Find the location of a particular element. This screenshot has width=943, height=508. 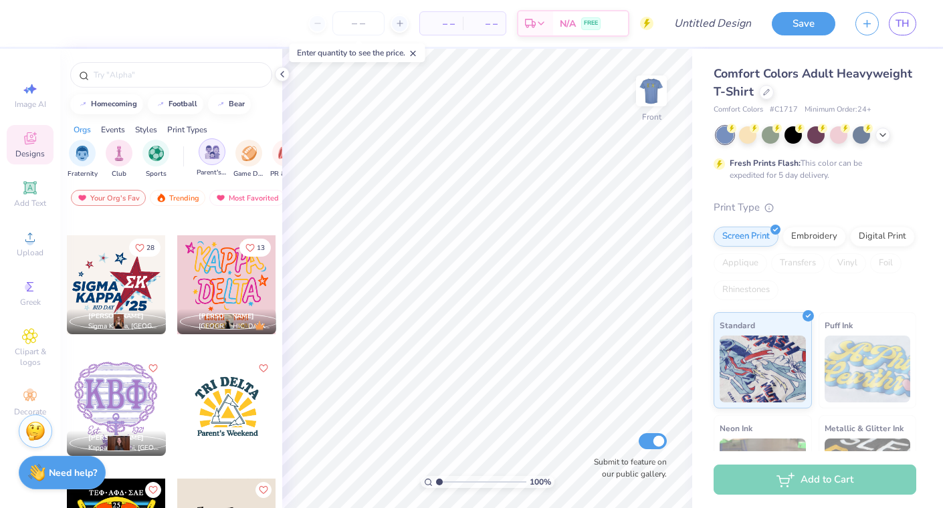

img: Fraternity Image is located at coordinates (82, 153).